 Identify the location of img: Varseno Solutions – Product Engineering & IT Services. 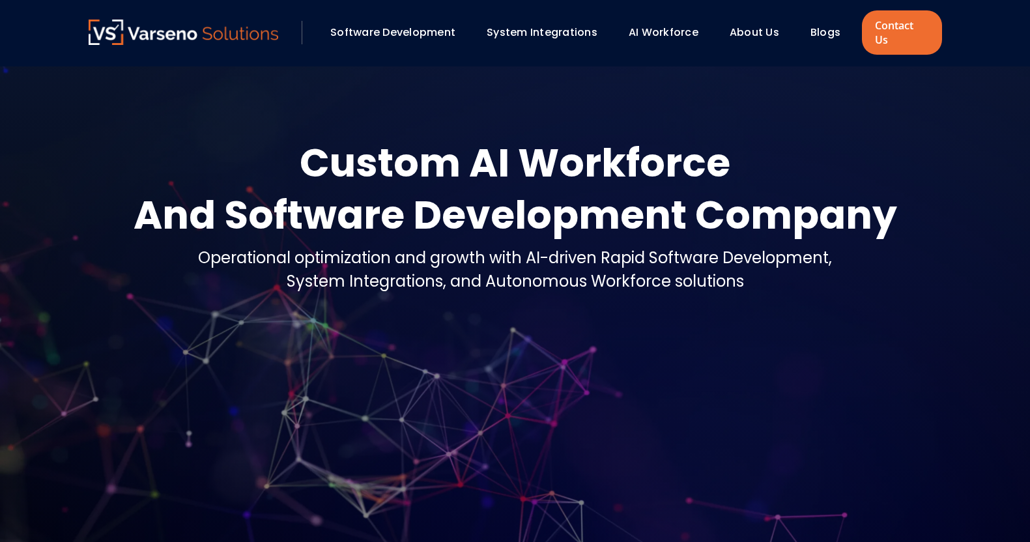
(184, 32).